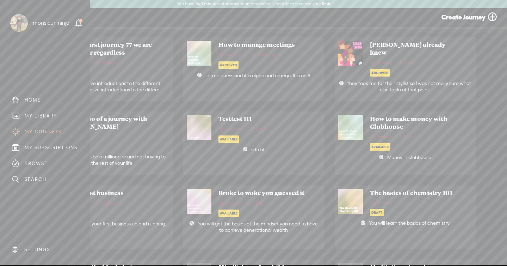  What do you see at coordinates (41, 116) in the screenshot?
I see `div: MY LIBRARY` at bounding box center [41, 116].